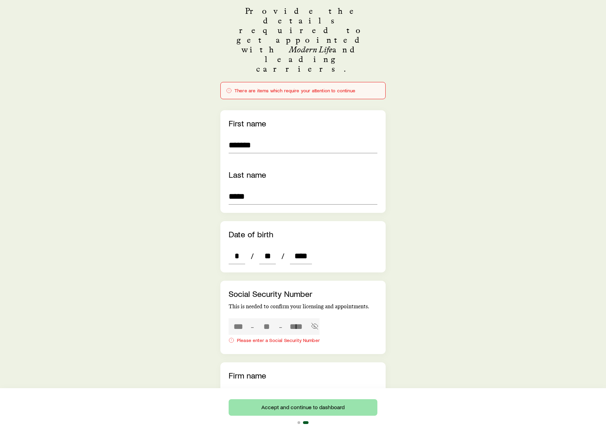 This screenshot has height=435, width=606. What do you see at coordinates (270, 293) in the screenshot?
I see `label: Social Security Number` at bounding box center [270, 293].